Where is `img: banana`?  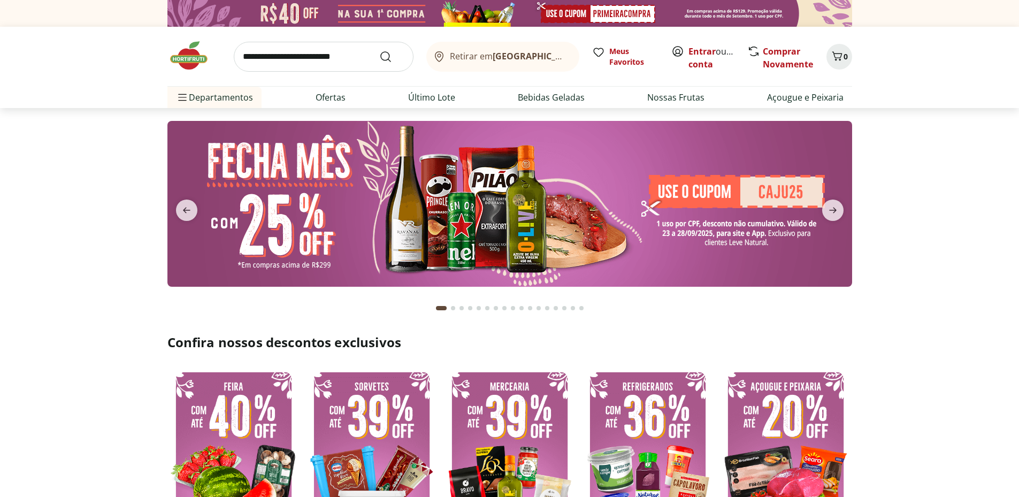 img: banana is located at coordinates (510, 204).